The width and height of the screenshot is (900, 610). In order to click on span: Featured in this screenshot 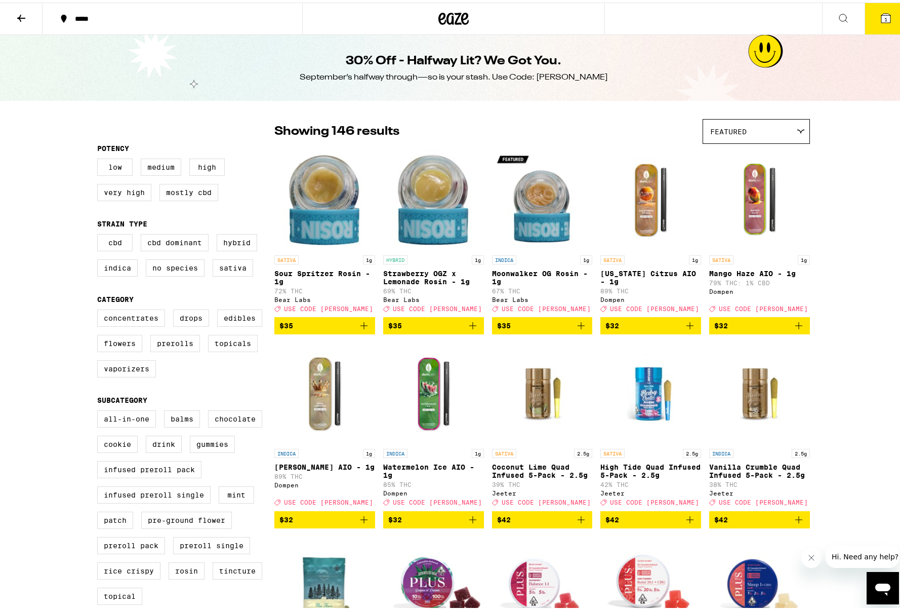, I will do `click(729, 129)`.